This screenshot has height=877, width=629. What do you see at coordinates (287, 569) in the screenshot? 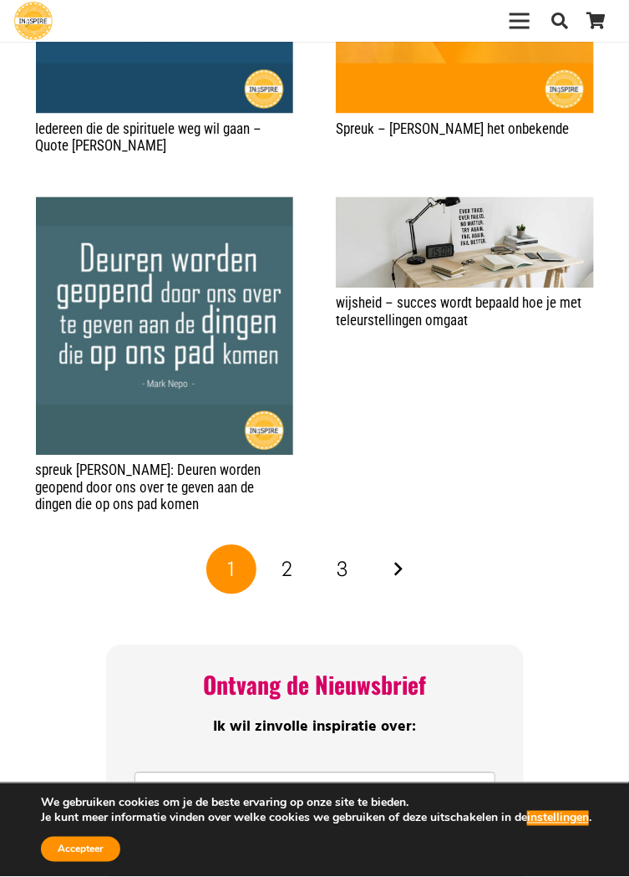
I see `span: 2` at bounding box center [287, 569].